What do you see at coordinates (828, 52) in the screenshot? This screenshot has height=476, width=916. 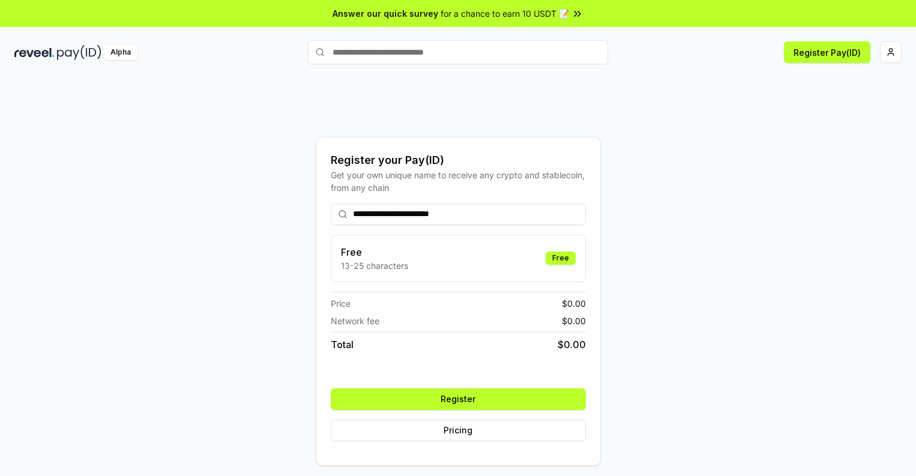 I see `button: Register Pay(ID)` at bounding box center [828, 52].